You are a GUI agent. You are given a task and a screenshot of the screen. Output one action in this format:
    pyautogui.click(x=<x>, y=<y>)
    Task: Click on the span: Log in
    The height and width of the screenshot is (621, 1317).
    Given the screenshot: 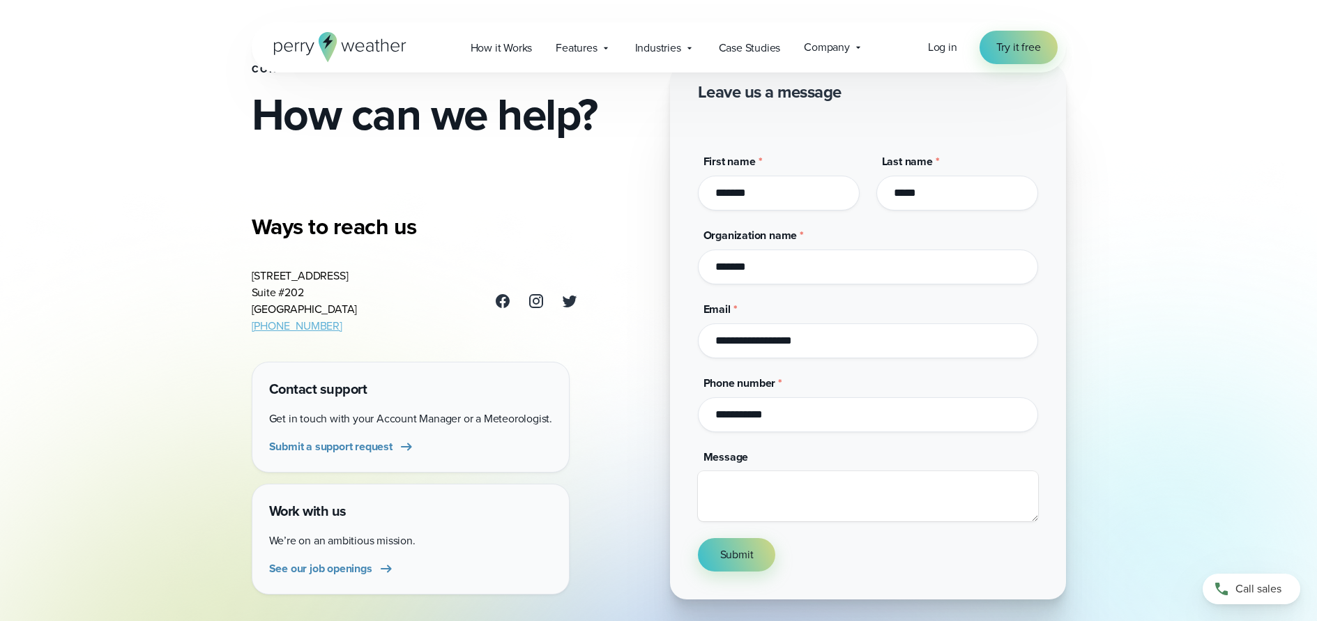 What is the action you would take?
    pyautogui.click(x=943, y=47)
    